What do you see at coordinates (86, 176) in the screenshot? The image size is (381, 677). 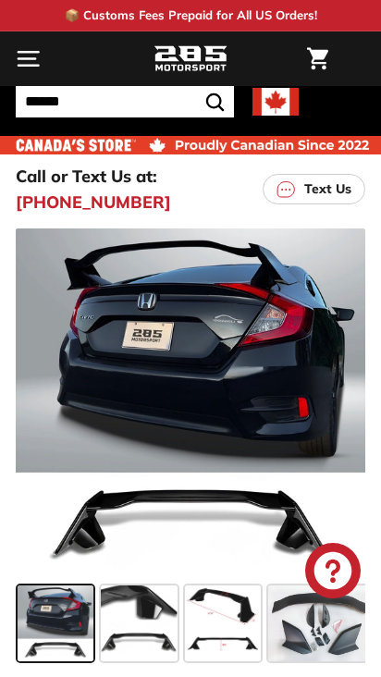 I see `p: Call or Text Us at:` at bounding box center [86, 176].